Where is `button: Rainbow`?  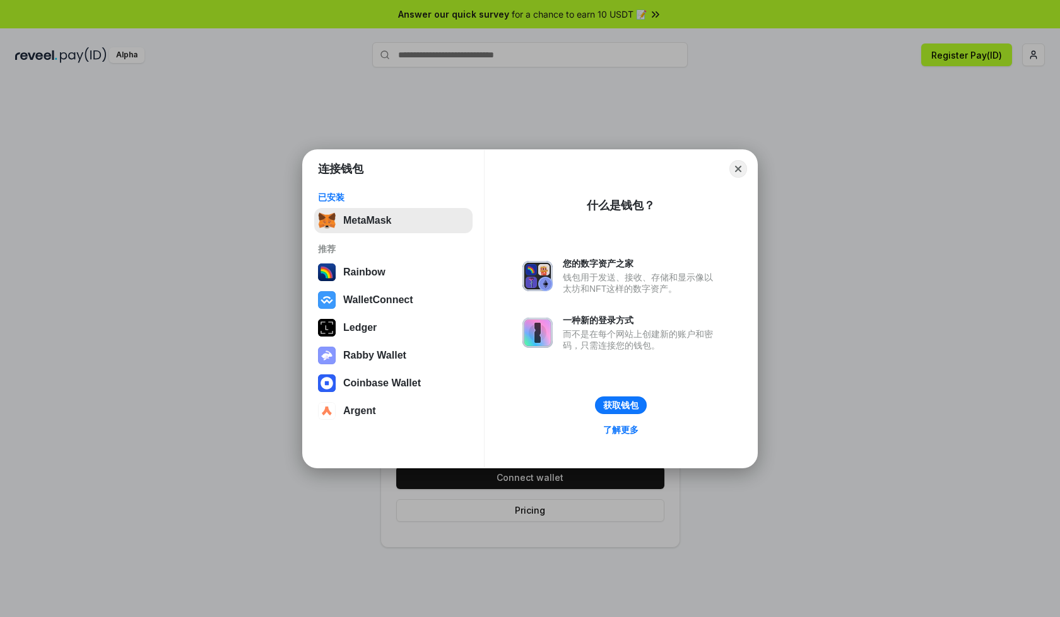 button: Rainbow is located at coordinates (393, 272).